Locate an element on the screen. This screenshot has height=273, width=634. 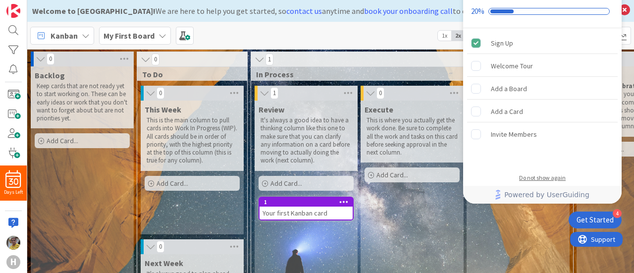
span: 2x is located at coordinates (458, 36).